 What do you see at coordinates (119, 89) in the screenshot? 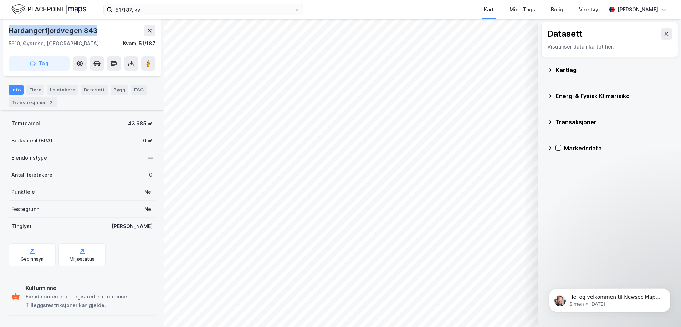
I see `div: Bygg` at bounding box center [119, 89].